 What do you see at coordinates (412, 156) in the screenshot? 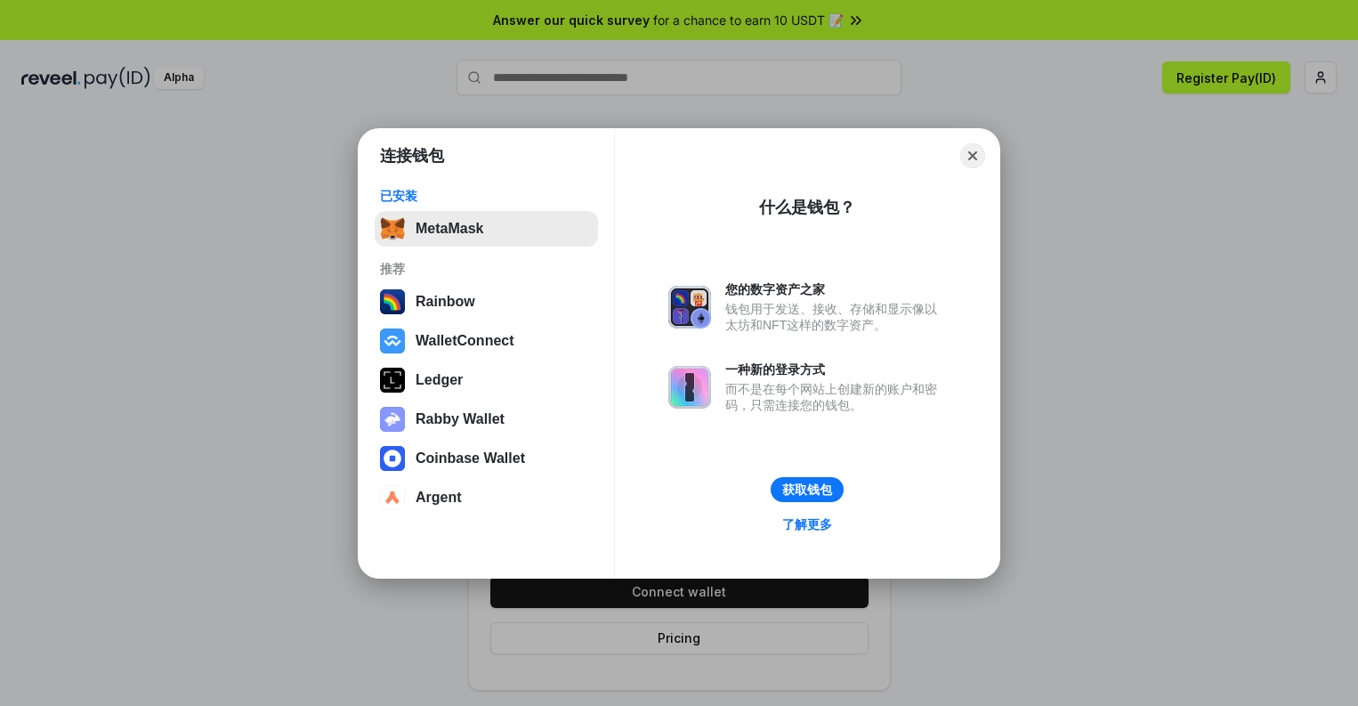
I see `h1: 连接钱包` at bounding box center [412, 156].